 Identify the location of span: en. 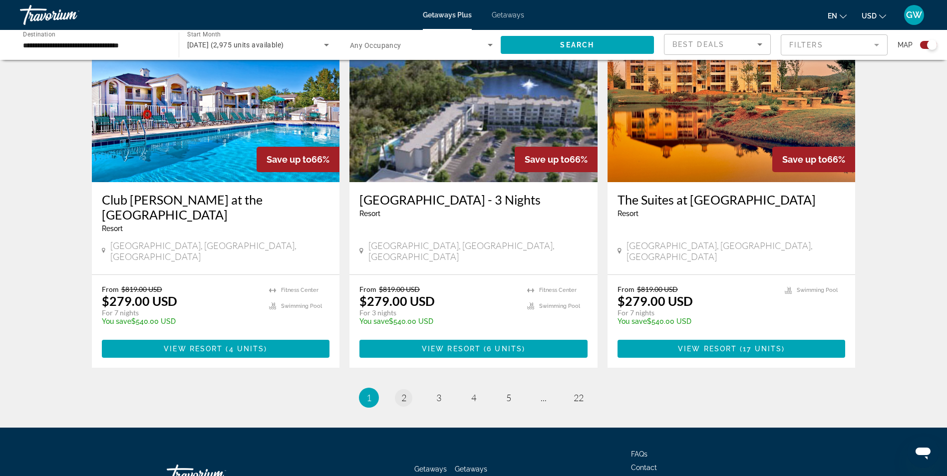
(832, 16).